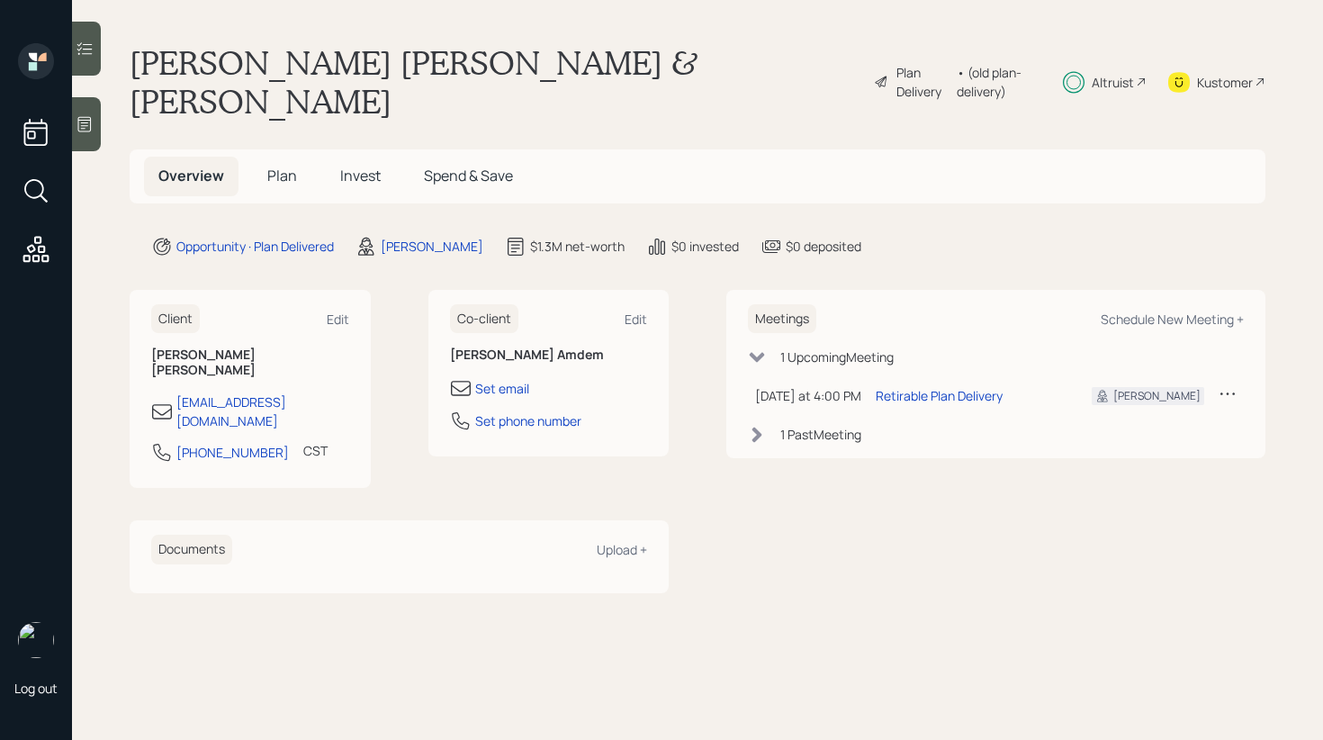 This screenshot has width=1323, height=740. I want to click on div: Upload +, so click(622, 549).